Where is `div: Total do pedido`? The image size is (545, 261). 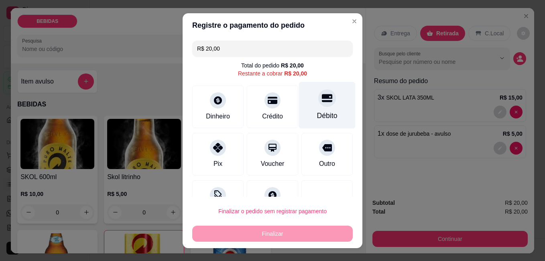
div: Total do pedido is located at coordinates (273, 65).